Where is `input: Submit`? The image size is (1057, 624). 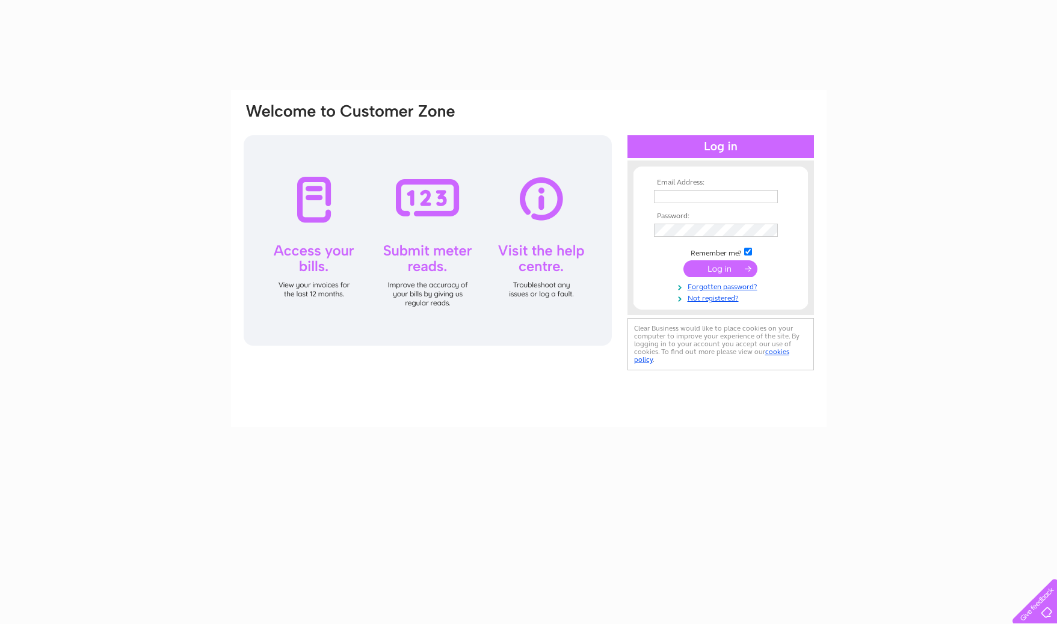
input: Submit is located at coordinates (720, 269).